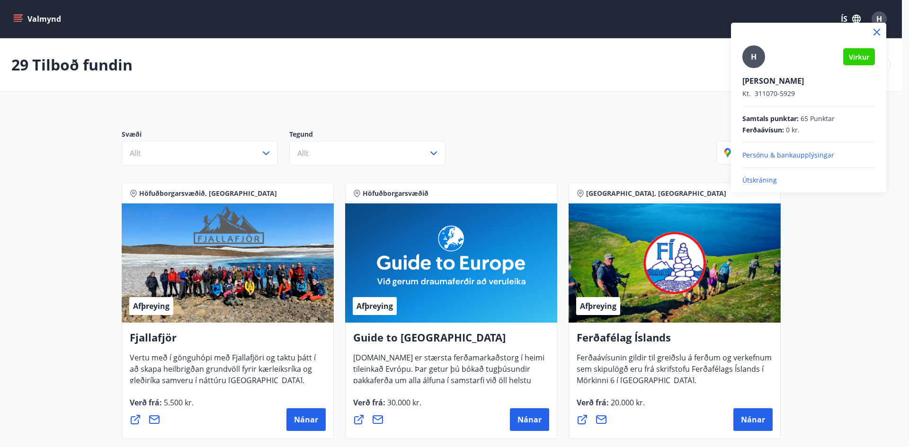 Image resolution: width=909 pixels, height=447 pixels. What do you see at coordinates (818, 119) in the screenshot?
I see `span: 65 Punktar` at bounding box center [818, 119].